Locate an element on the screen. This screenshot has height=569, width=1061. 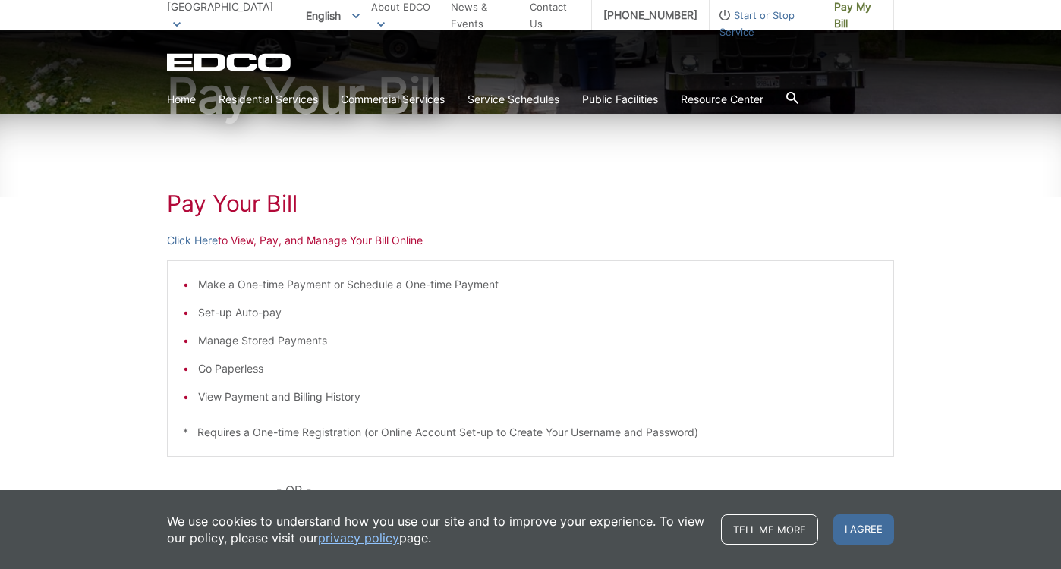
a: Resource Center is located at coordinates (722, 99).